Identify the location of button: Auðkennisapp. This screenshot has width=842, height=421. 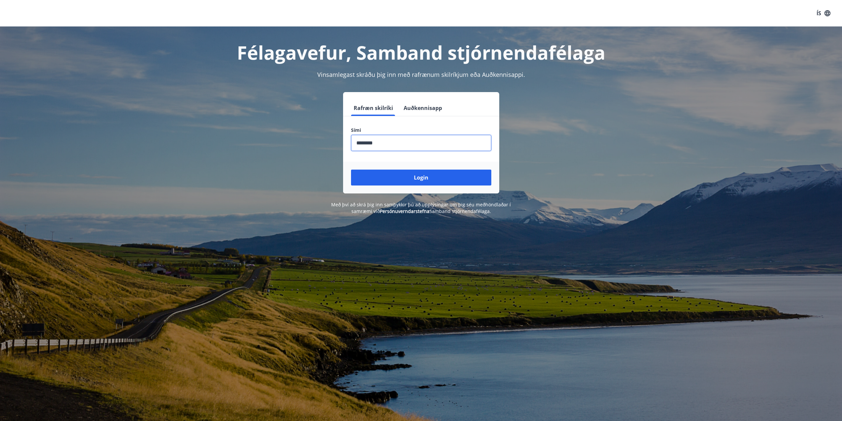
(423, 108).